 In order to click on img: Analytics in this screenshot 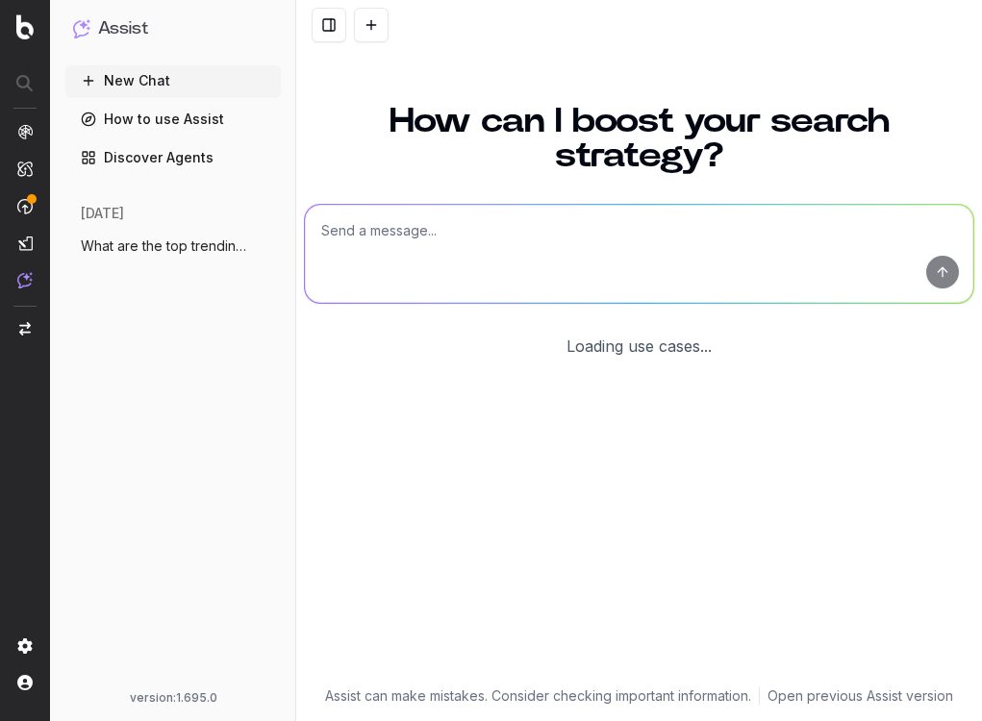, I will do `click(25, 132)`.